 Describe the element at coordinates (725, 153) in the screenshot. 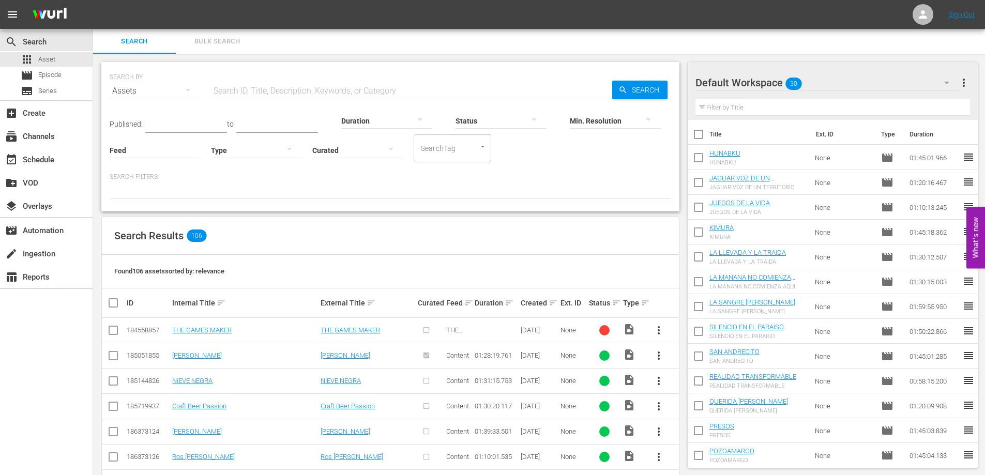

I see `a: HUNABKU` at that location.